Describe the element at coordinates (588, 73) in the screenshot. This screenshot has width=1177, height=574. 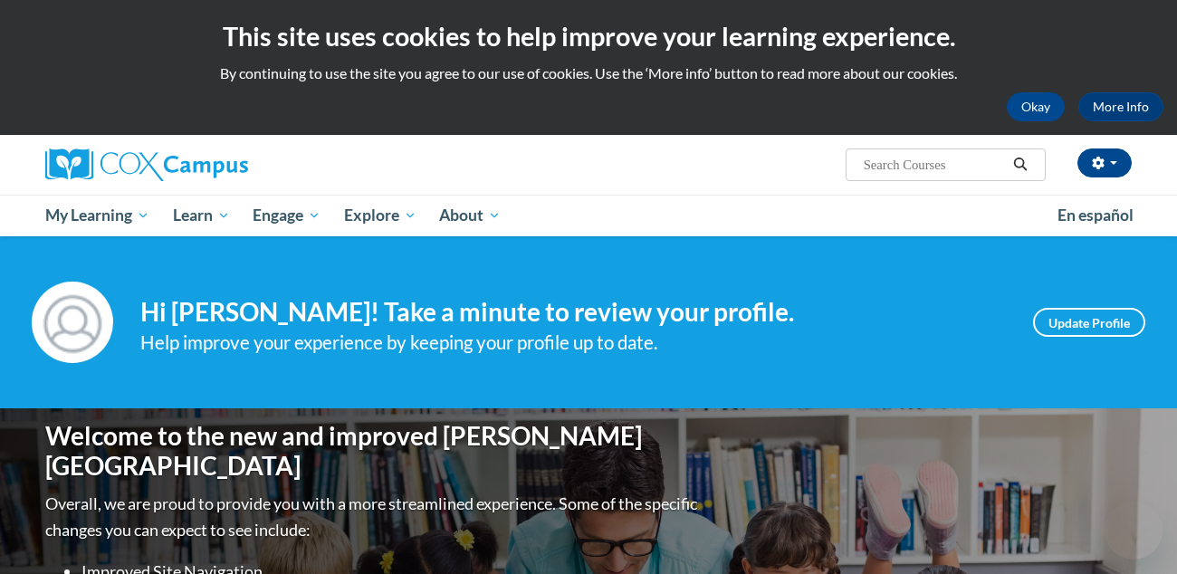
I see `p: By continuing to use the site you agree to our use of cookies. Use the ‘More info’ button to read...` at that location.